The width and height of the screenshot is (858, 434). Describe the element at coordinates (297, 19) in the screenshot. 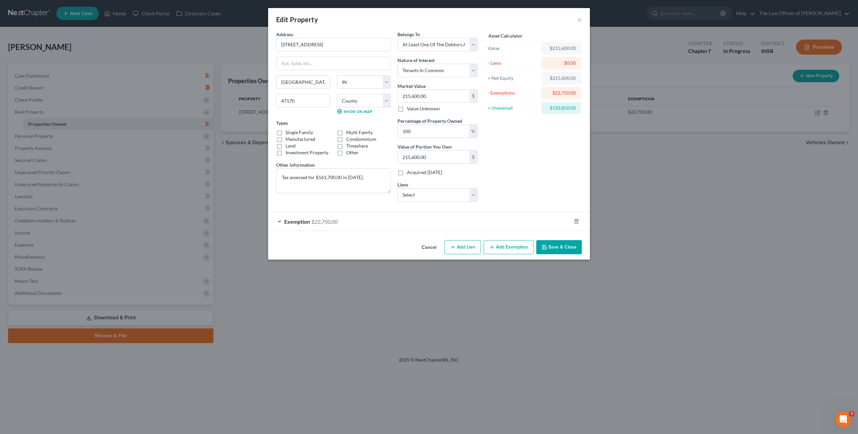

I see `div: Edit Property` at that location.